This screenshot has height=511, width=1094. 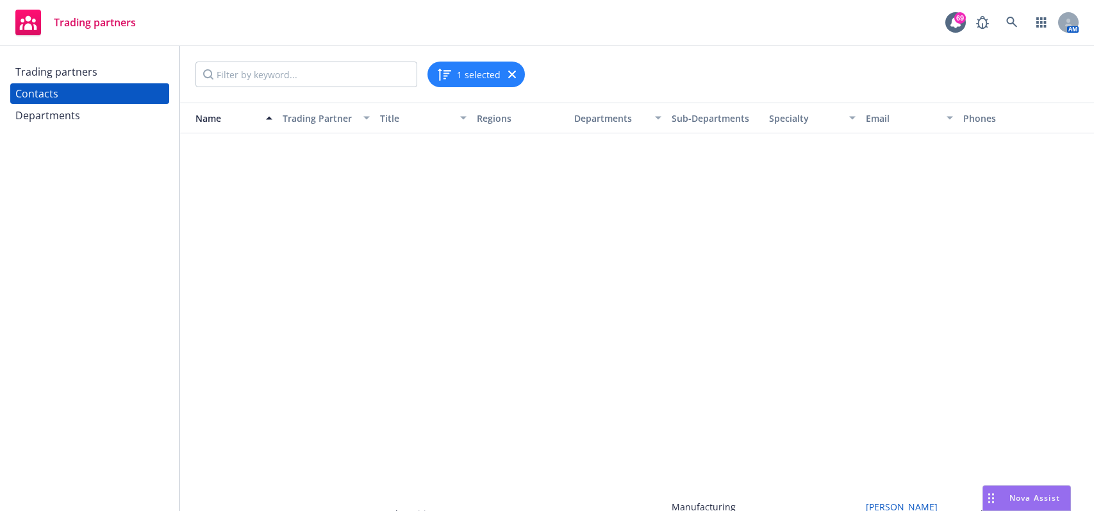 I want to click on div: Phones, so click(x=1007, y=118).